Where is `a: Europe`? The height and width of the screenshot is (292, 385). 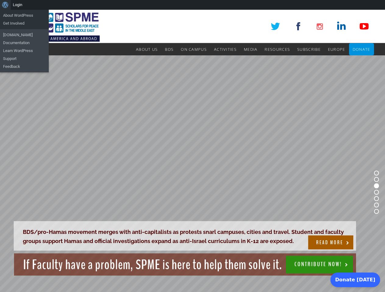 a: Europe is located at coordinates (336, 49).